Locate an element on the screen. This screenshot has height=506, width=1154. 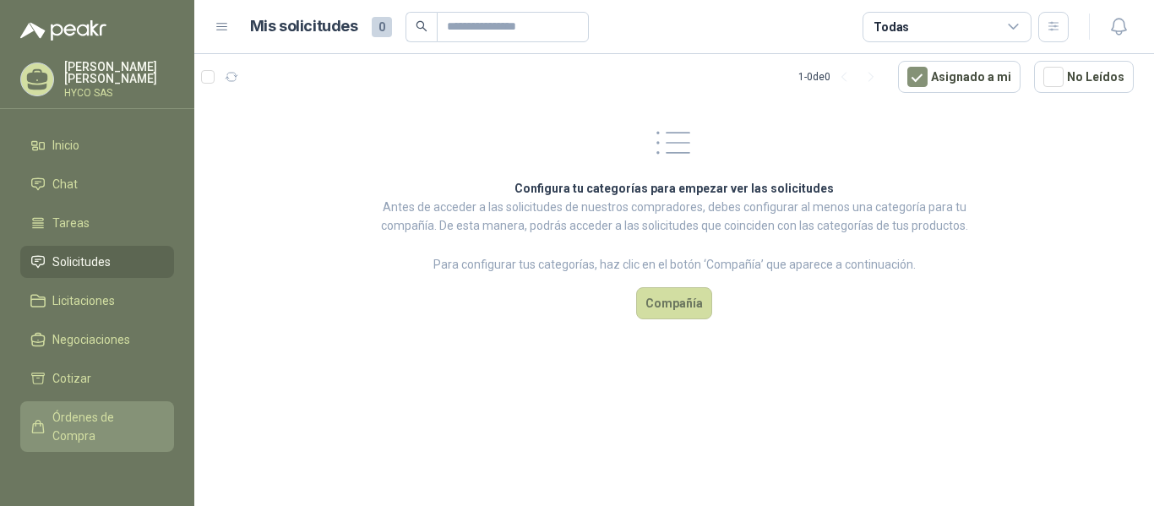
p: HYCO SAS is located at coordinates (119, 93).